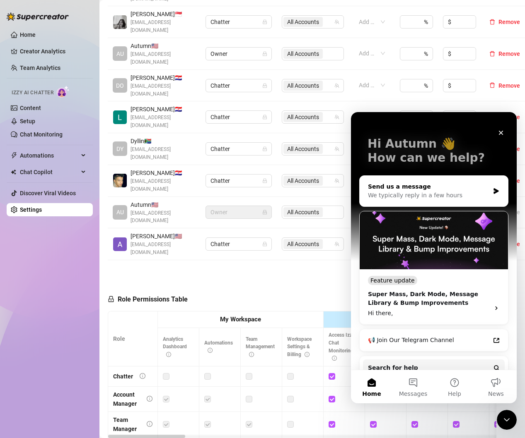 This screenshot has height=438, width=525. I want to click on span: AU, so click(120, 54).